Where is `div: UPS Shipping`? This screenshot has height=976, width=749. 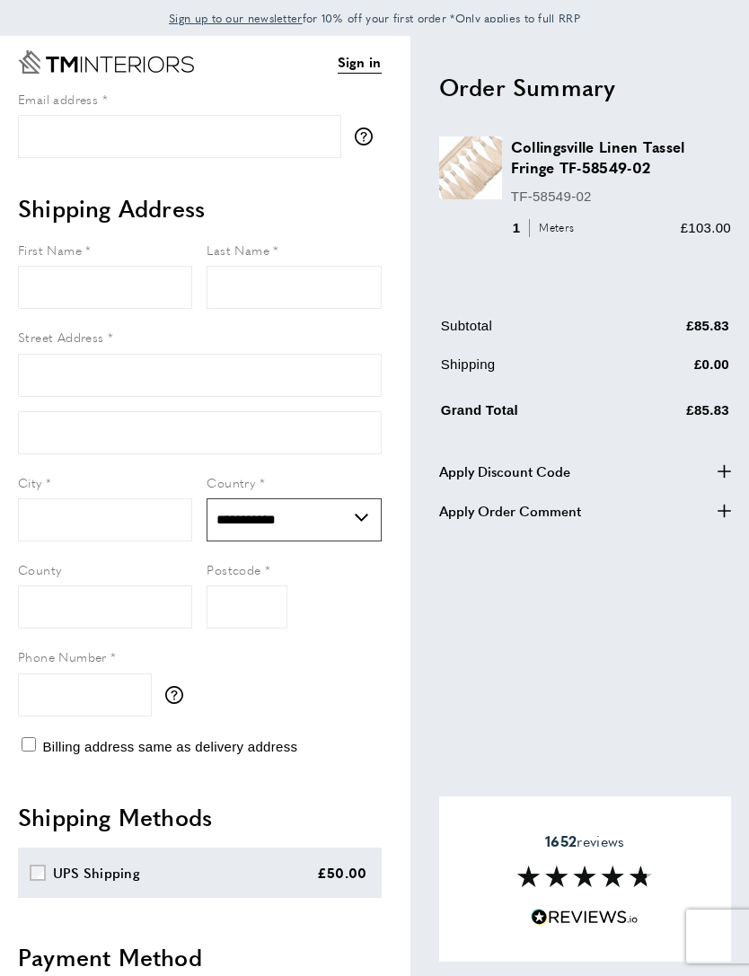
div: UPS Shipping is located at coordinates (97, 872).